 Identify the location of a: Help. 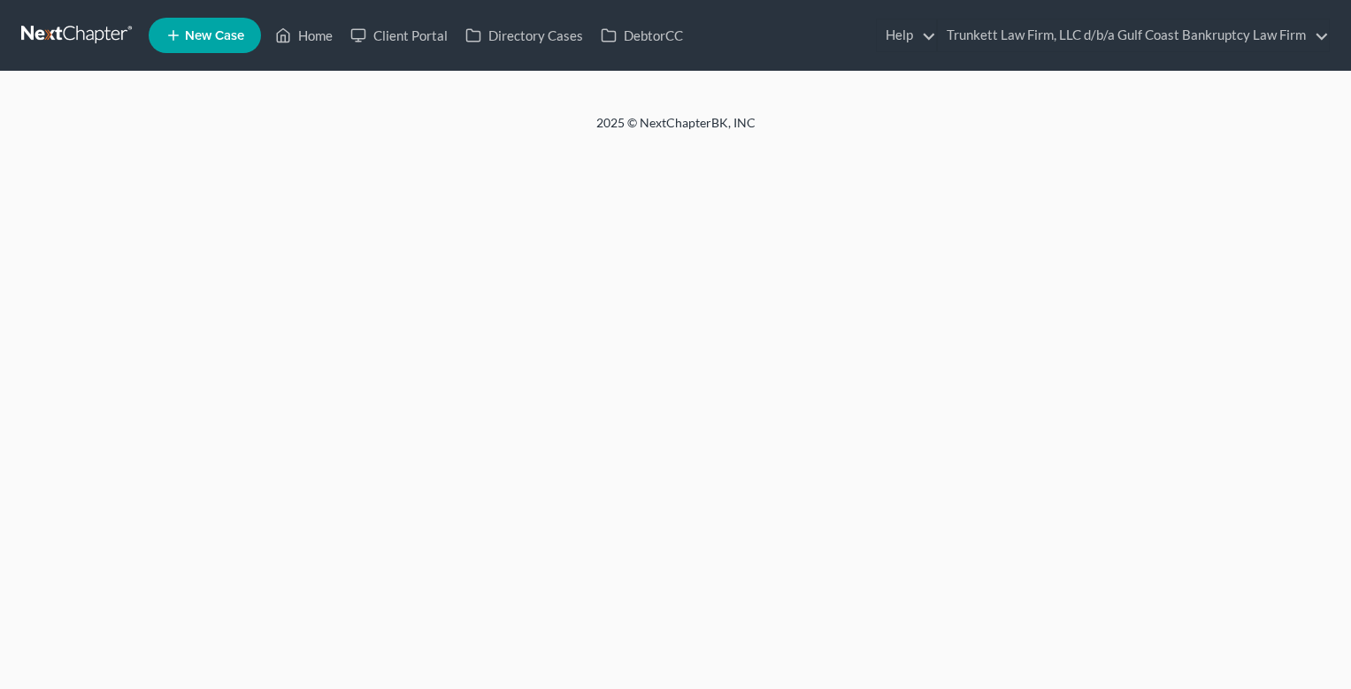
(906, 35).